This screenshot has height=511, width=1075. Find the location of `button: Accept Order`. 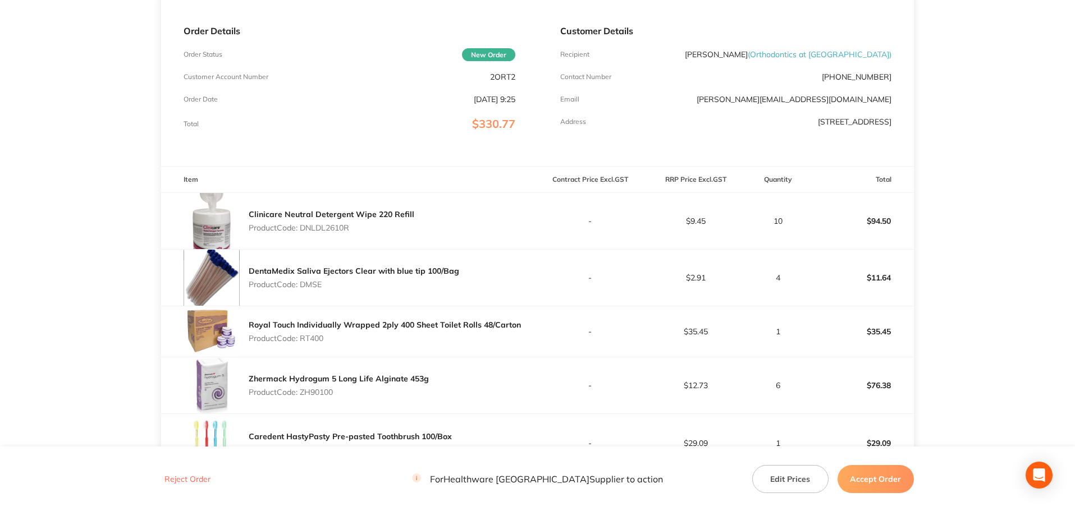

button: Accept Order is located at coordinates (875, 479).